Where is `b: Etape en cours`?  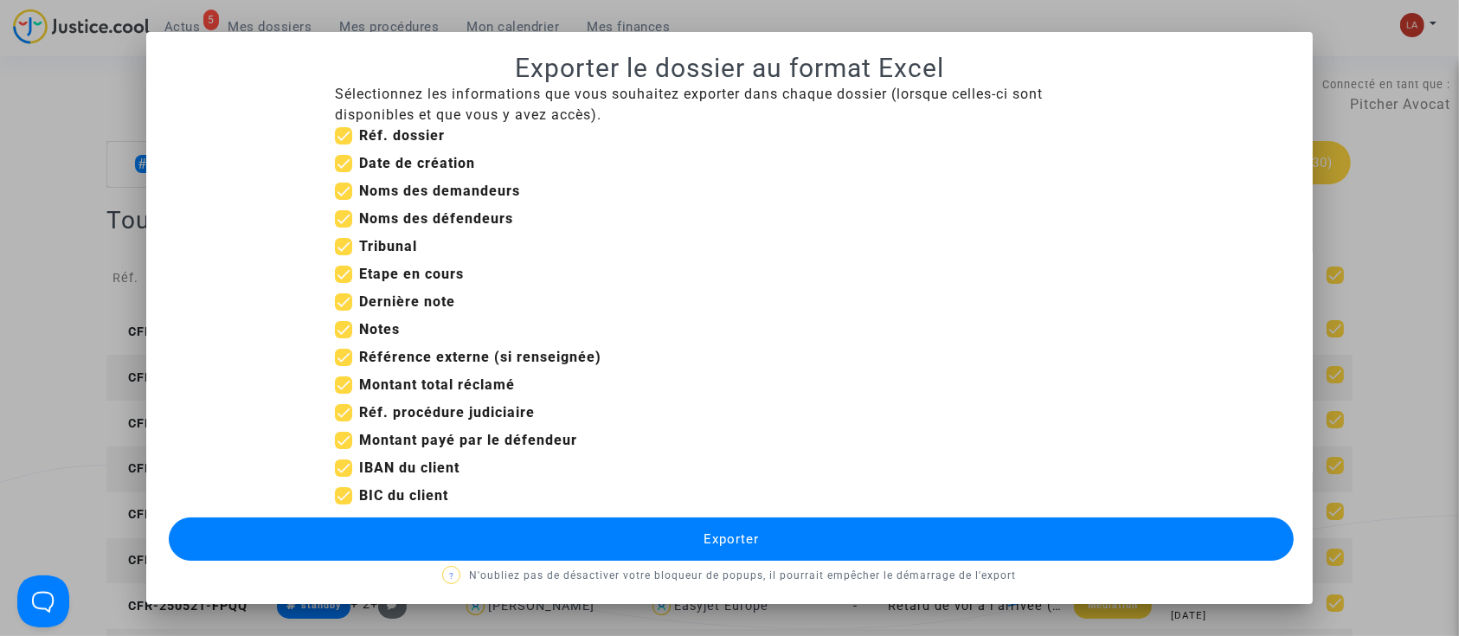
b: Etape en cours is located at coordinates (411, 274).